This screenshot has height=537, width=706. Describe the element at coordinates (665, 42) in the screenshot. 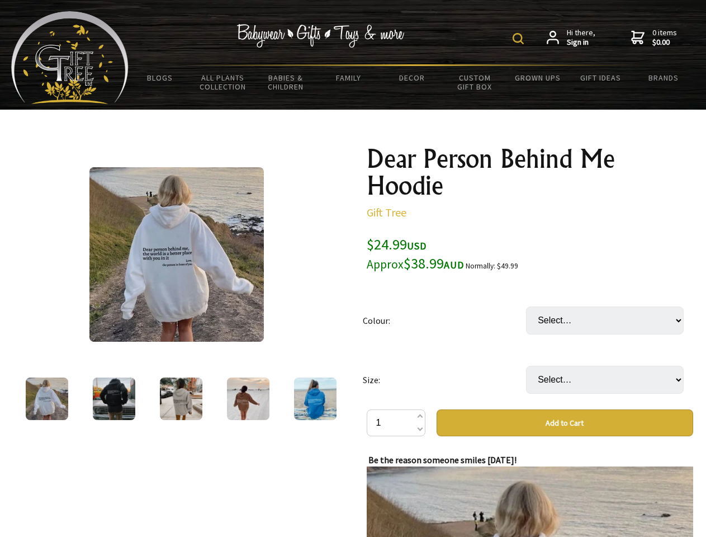

I see `strong: $0.00` at that location.